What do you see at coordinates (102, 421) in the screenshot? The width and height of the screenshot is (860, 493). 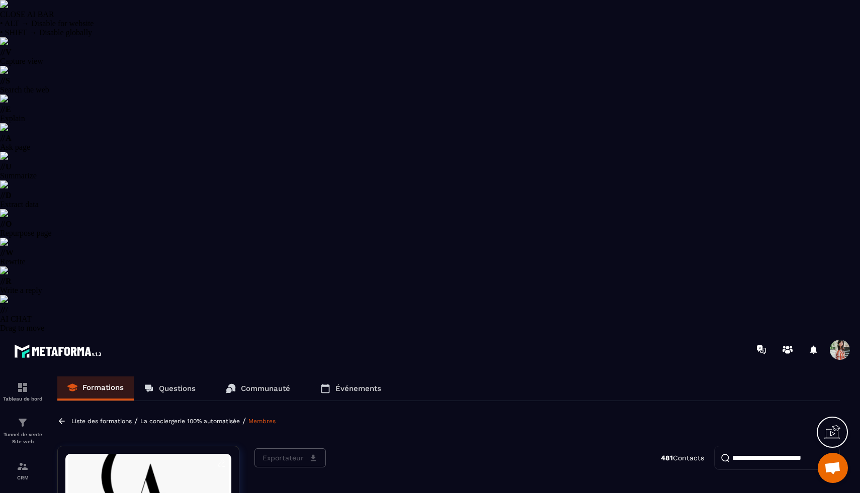 I see `p: Liste des formations` at bounding box center [102, 421].